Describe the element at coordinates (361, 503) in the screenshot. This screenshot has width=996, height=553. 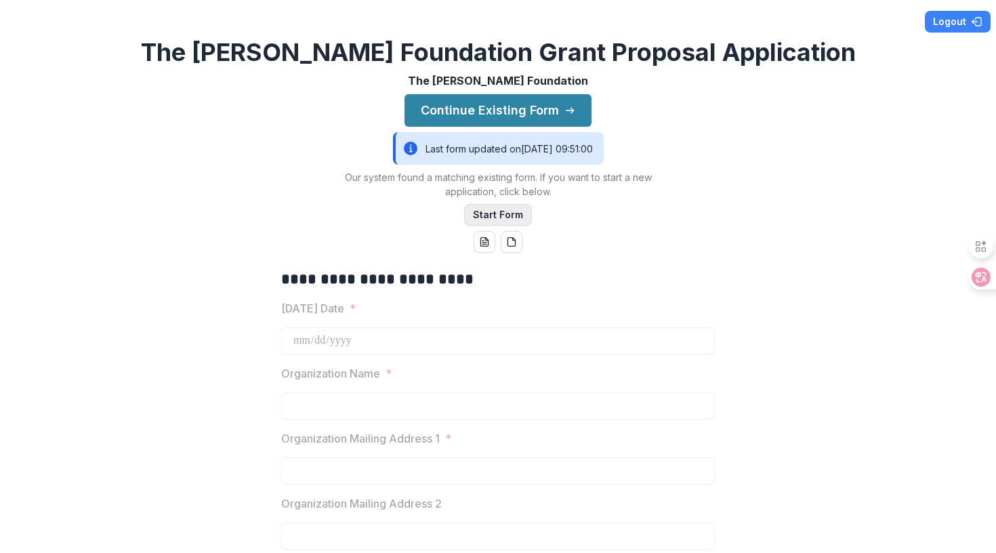
I see `p: Organization Mailing Address 2` at that location.